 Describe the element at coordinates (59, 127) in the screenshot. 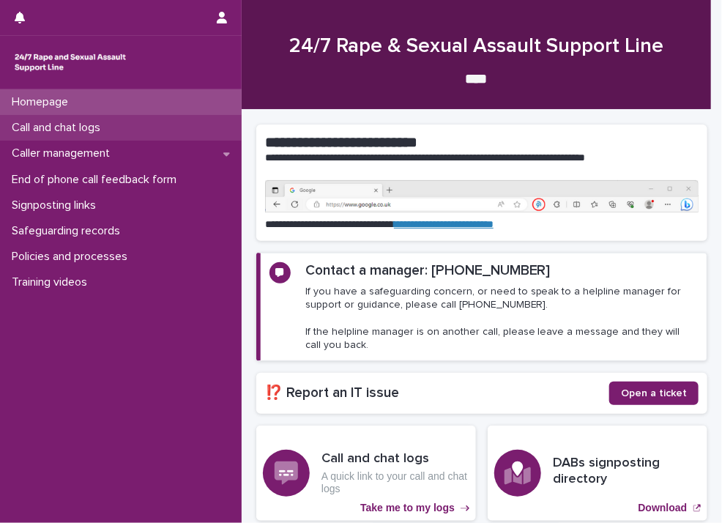

I see `p: Call and chat logs` at that location.